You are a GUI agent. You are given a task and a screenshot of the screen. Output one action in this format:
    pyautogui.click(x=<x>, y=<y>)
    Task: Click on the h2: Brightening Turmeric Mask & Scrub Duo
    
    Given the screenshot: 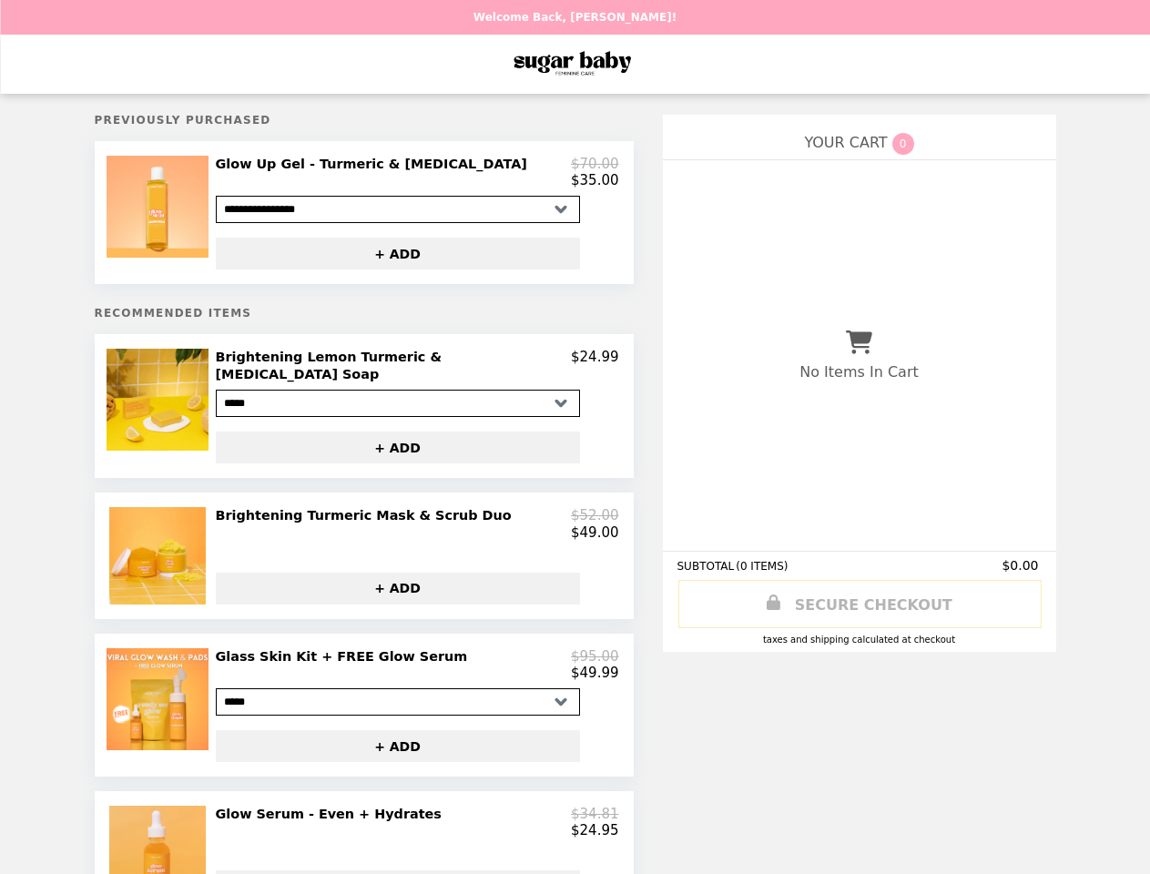 What is the action you would take?
    pyautogui.click(x=367, y=515)
    